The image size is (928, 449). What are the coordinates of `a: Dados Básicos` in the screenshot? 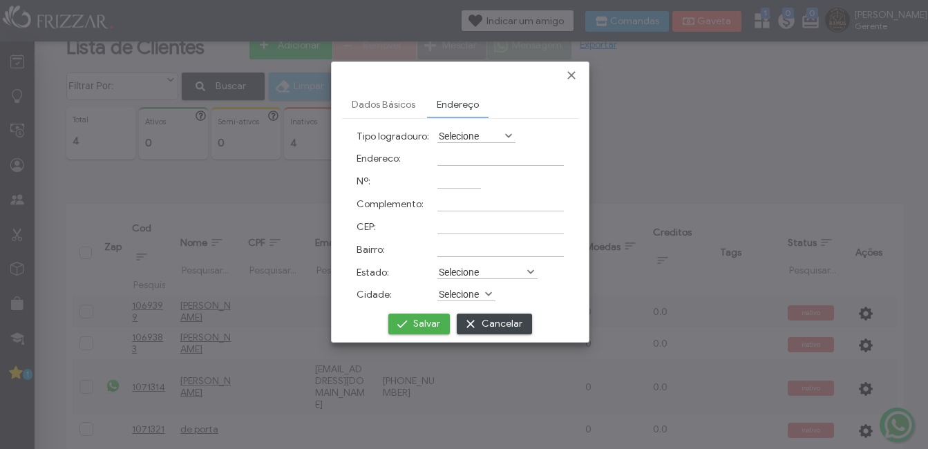 It's located at (383, 105).